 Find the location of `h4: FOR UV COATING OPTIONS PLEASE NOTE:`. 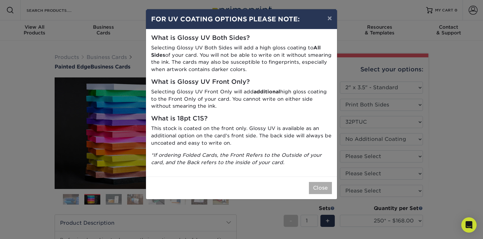

h4: FOR UV COATING OPTIONS PLEASE NOTE: is located at coordinates (241, 19).